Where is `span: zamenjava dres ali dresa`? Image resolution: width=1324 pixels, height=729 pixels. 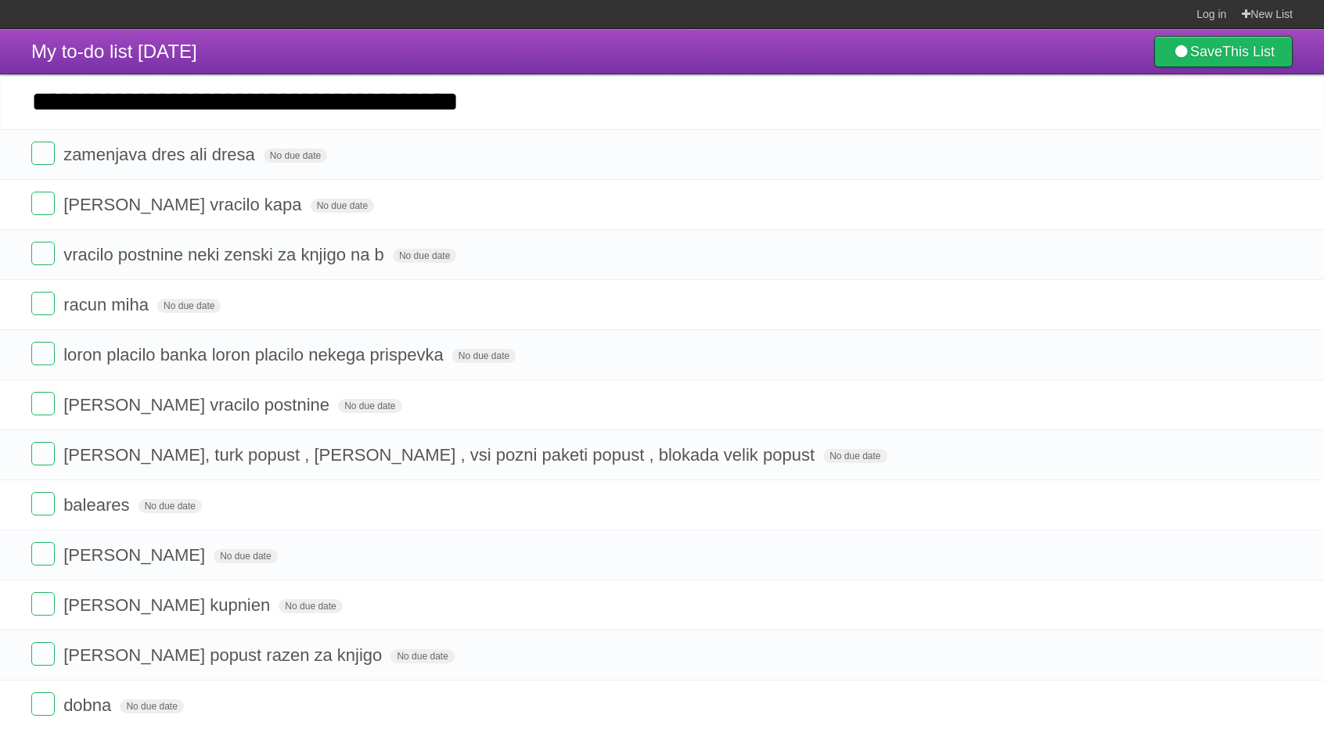
span: zamenjava dres ali dresa is located at coordinates (161, 154).